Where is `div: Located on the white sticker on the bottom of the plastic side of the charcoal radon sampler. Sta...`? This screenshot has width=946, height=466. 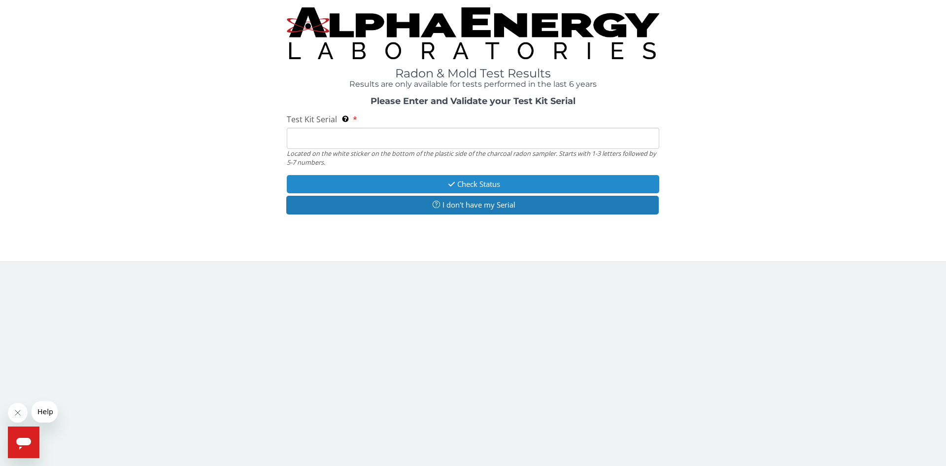
div: Located on the white sticker on the bottom of the plastic side of the charcoal radon sampler. Sta... is located at coordinates (473, 158).